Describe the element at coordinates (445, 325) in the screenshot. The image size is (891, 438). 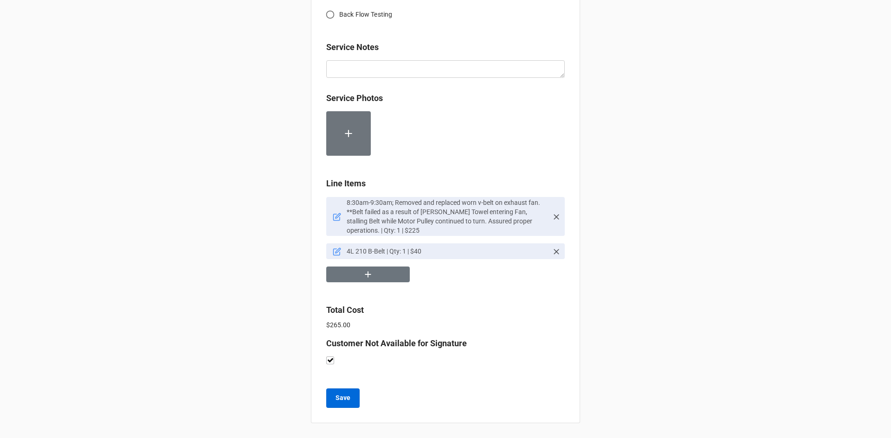
I see `p: $265.00` at that location.